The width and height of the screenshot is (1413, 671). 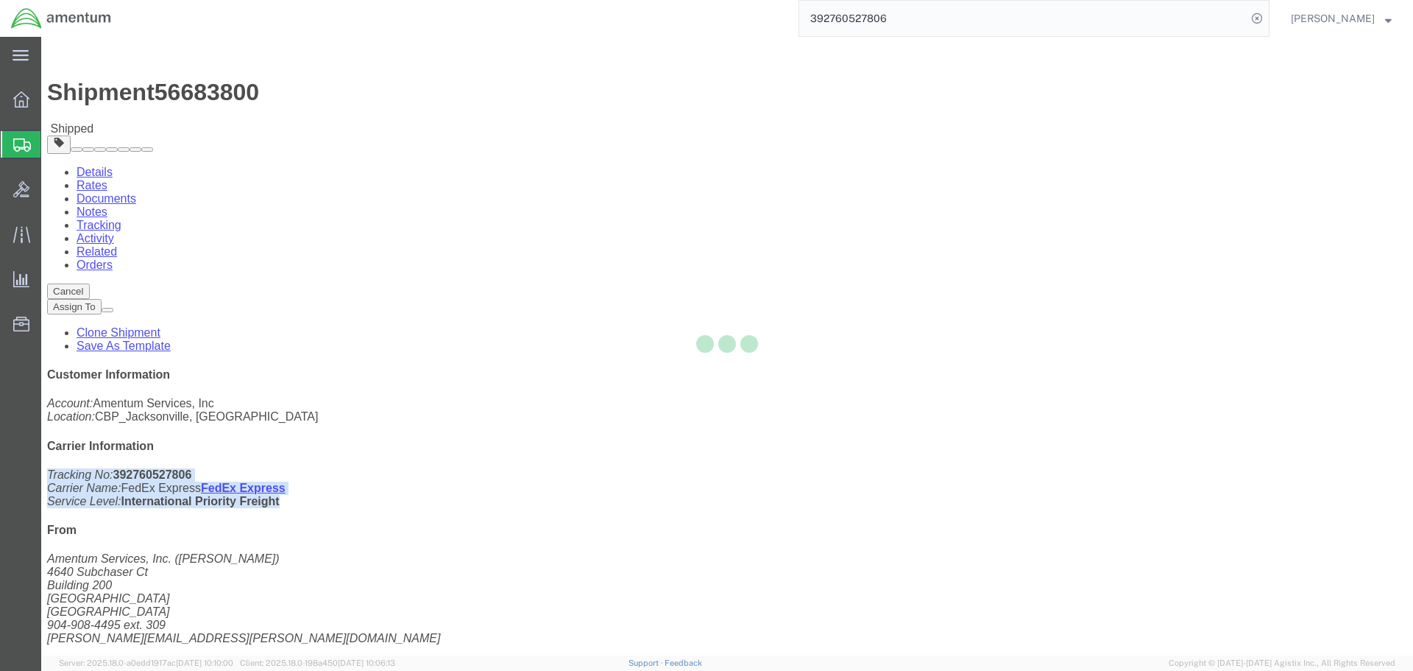 What do you see at coordinates (1333, 18) in the screenshot?
I see `span: Nick Riddle` at bounding box center [1333, 18].